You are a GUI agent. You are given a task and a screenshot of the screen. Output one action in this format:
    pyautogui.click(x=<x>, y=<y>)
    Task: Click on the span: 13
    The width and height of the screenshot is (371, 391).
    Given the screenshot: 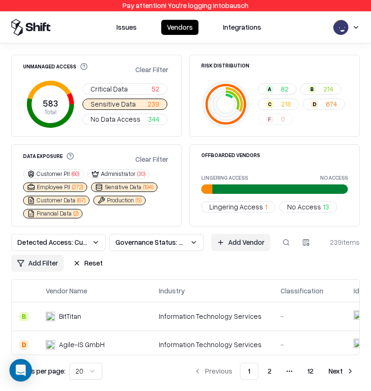 What is the action you would take?
    pyautogui.click(x=326, y=206)
    